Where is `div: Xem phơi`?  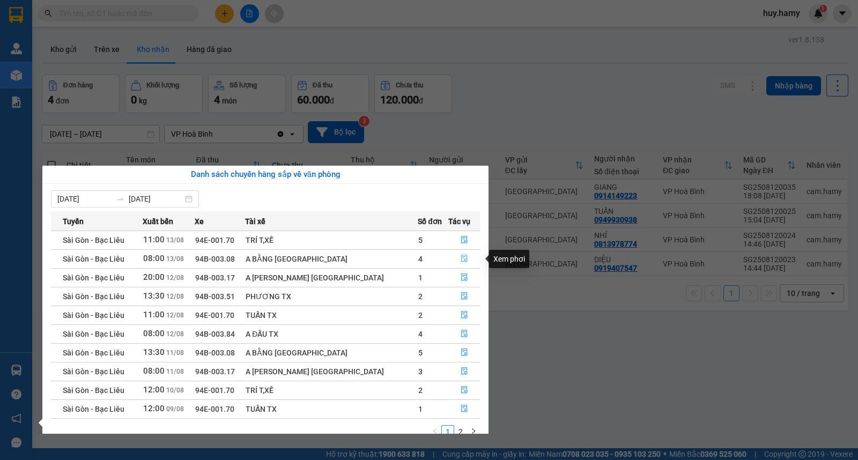
div: Xem phơi is located at coordinates (509, 259).